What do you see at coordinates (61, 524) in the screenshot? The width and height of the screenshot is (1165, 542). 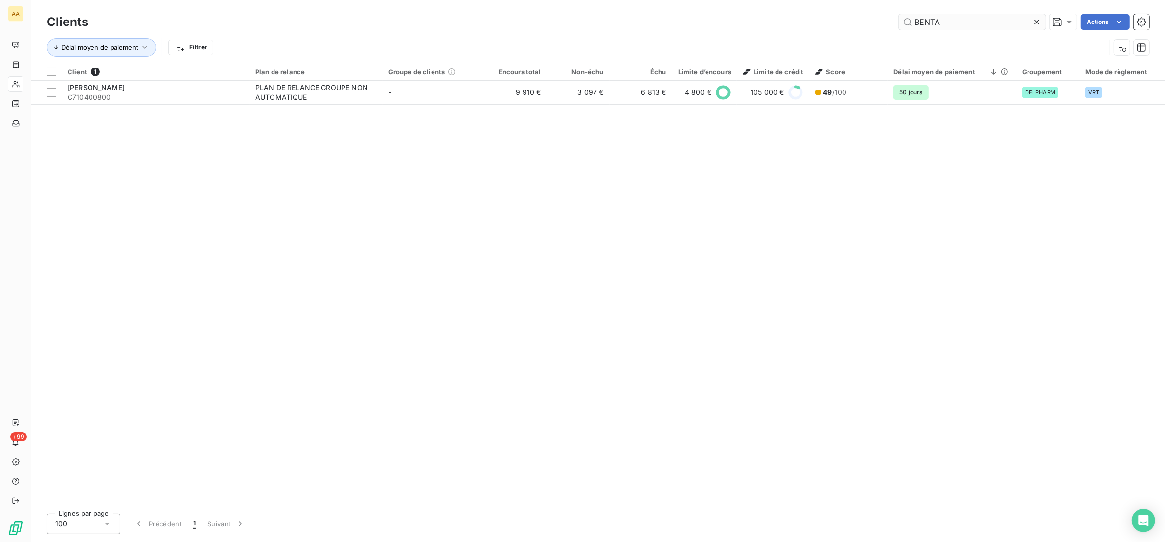 I see `span: 100` at bounding box center [61, 524].